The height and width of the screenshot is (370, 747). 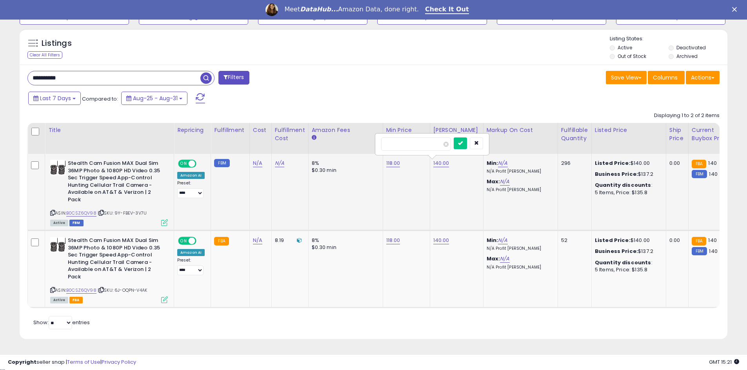 What do you see at coordinates (574, 134) in the screenshot?
I see `div: Fulfillable Quantity` at bounding box center [574, 134].